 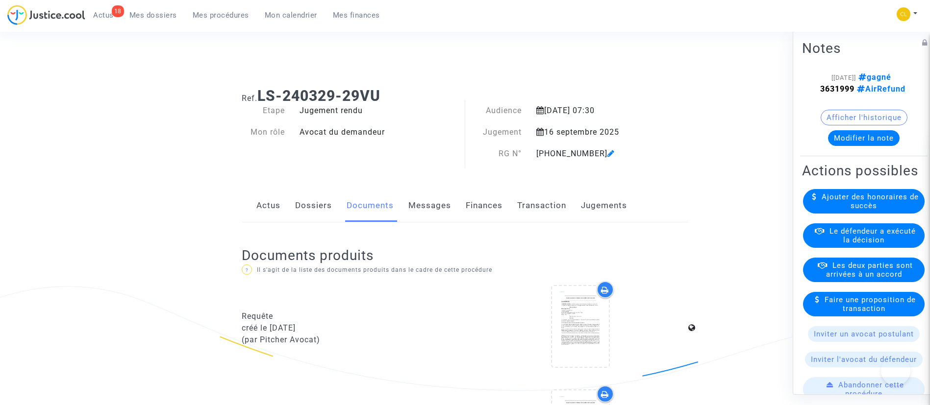 What do you see at coordinates (871, 389) in the screenshot?
I see `span: Abandonner cette procédure` at bounding box center [871, 389].